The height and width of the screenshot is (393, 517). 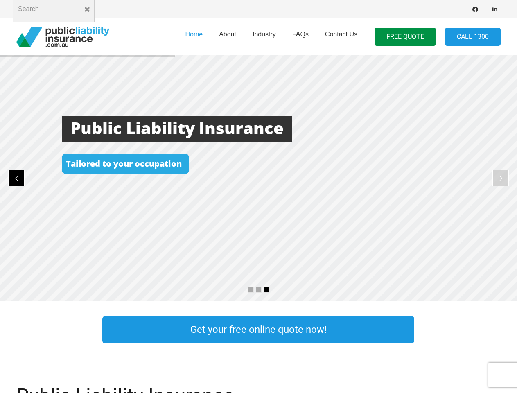 I want to click on span: Home, so click(x=194, y=34).